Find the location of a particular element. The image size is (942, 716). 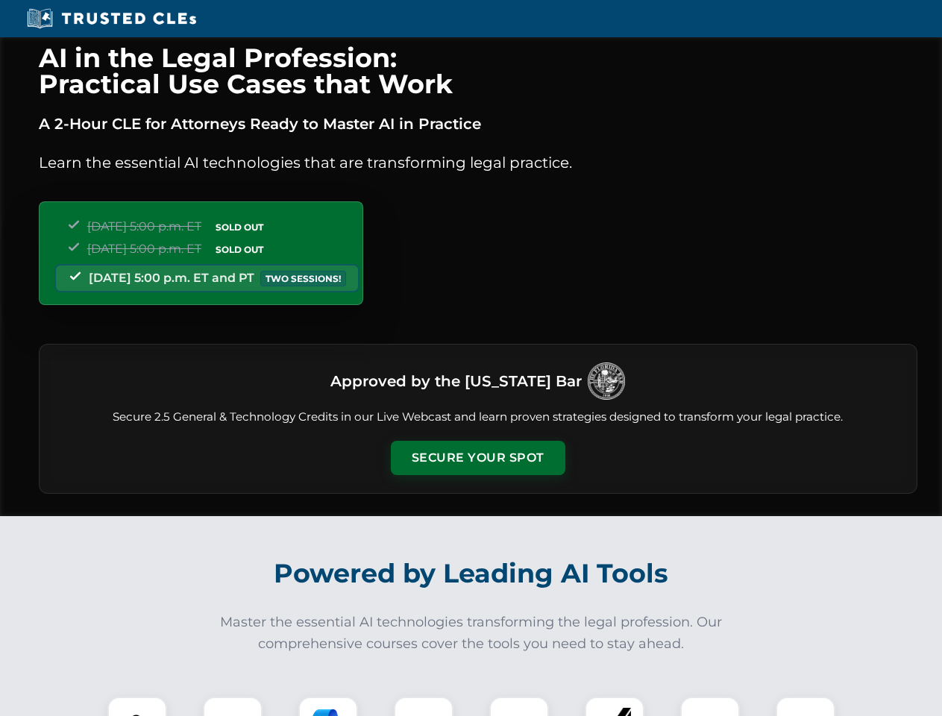

h2: Powered by Leading AI Tools is located at coordinates (471, 573).